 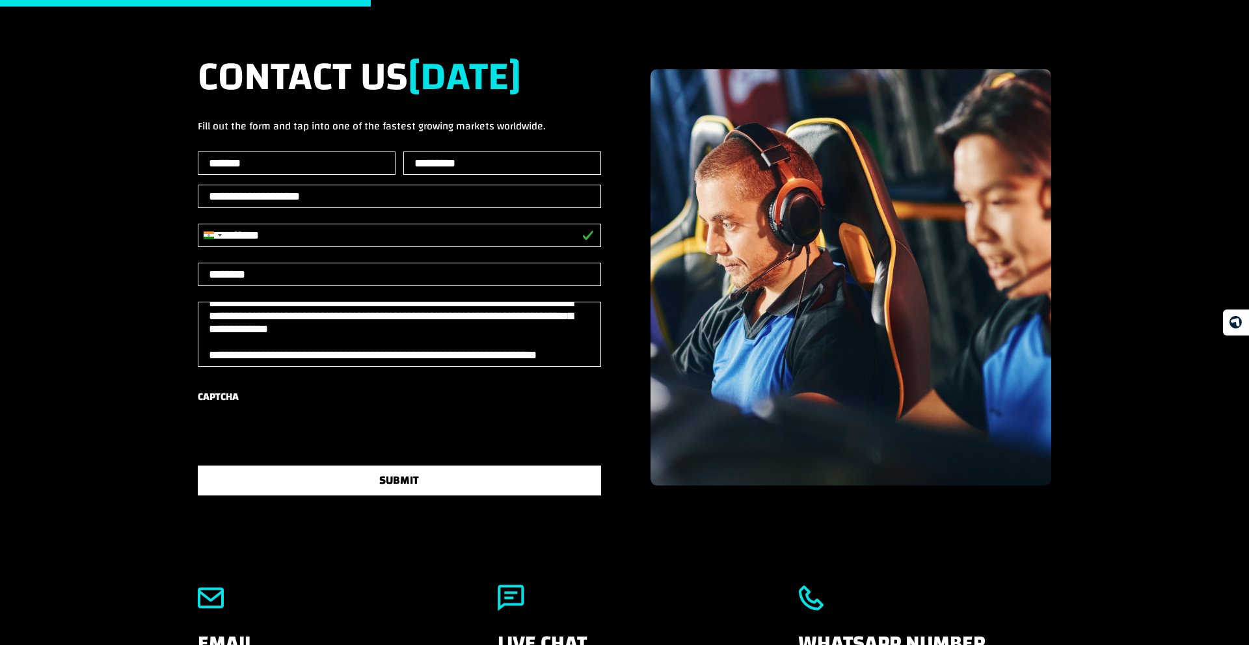 What do you see at coordinates (211, 598) in the screenshot?
I see `img: email` at bounding box center [211, 598].